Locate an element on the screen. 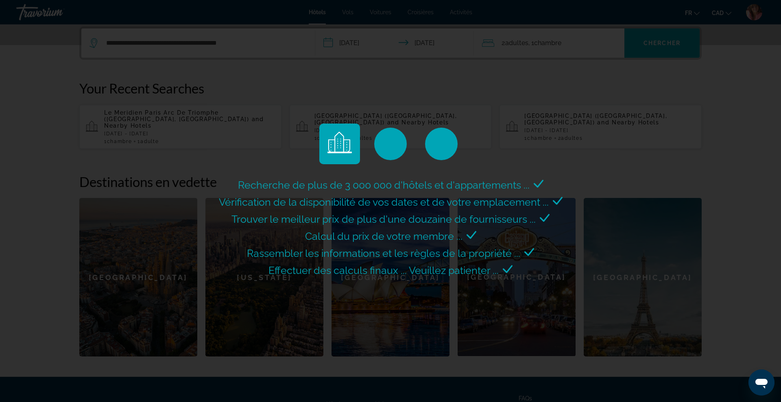 Image resolution: width=781 pixels, height=402 pixels. span: Rassembler les informations et les règles de la propriété ... is located at coordinates (384, 253).